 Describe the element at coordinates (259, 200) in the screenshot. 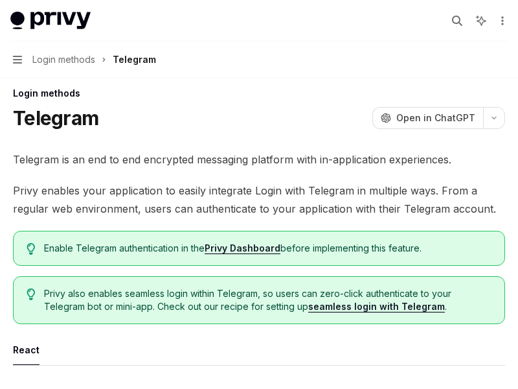

I see `span: Privy enables your application to easily integrate Login with Telegram in multiple ways. From a r...` at that location.